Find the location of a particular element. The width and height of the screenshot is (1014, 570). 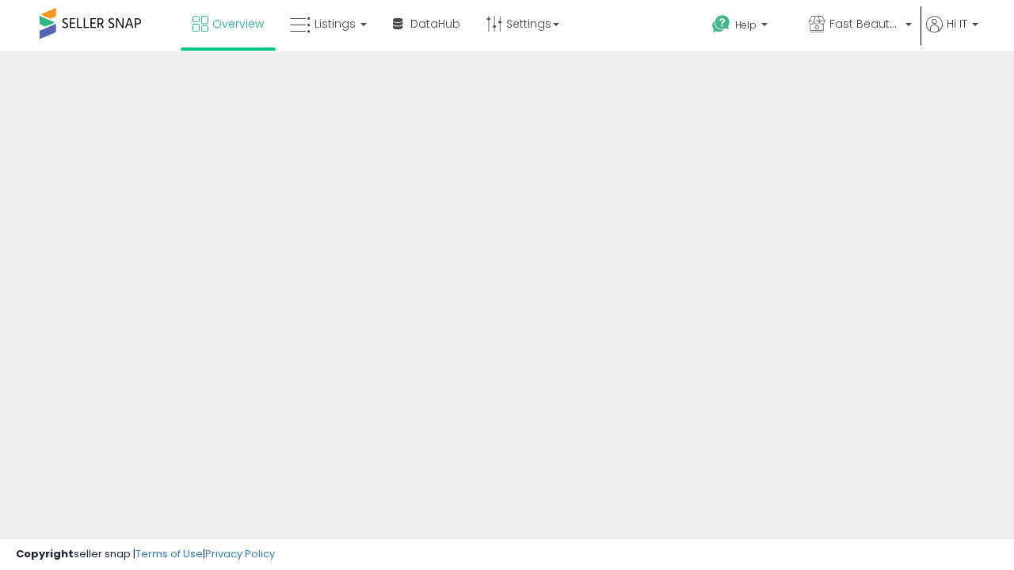

a: Help is located at coordinates (747, 27).